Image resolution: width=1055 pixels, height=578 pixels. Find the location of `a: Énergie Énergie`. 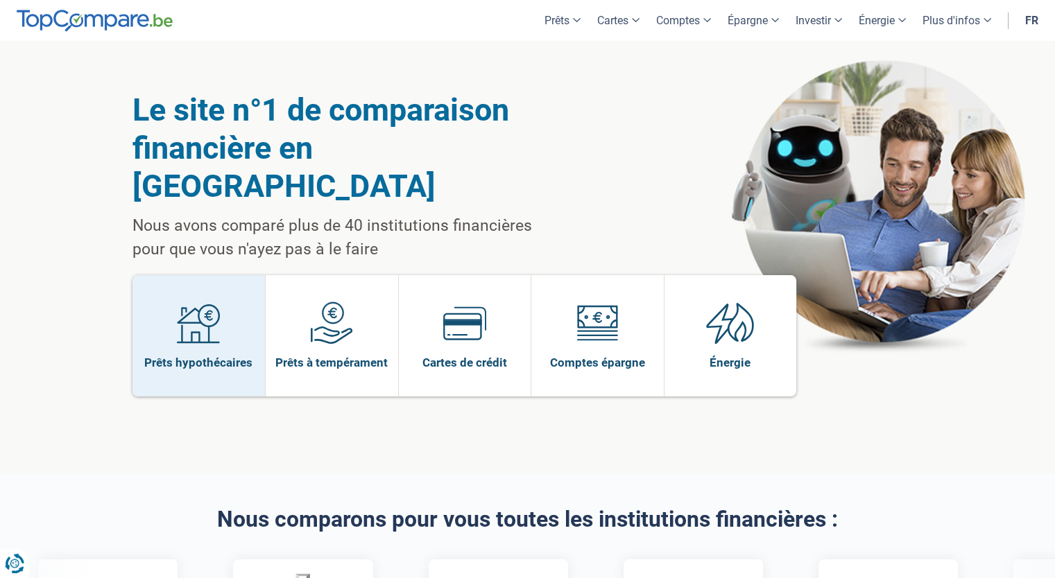

a: Énergie Énergie is located at coordinates (730, 336).